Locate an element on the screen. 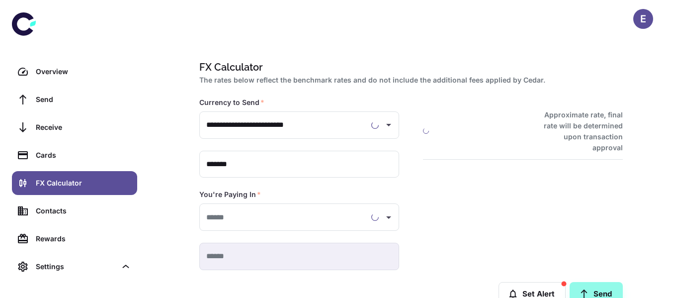  div: FX Calculator is located at coordinates (84, 183).